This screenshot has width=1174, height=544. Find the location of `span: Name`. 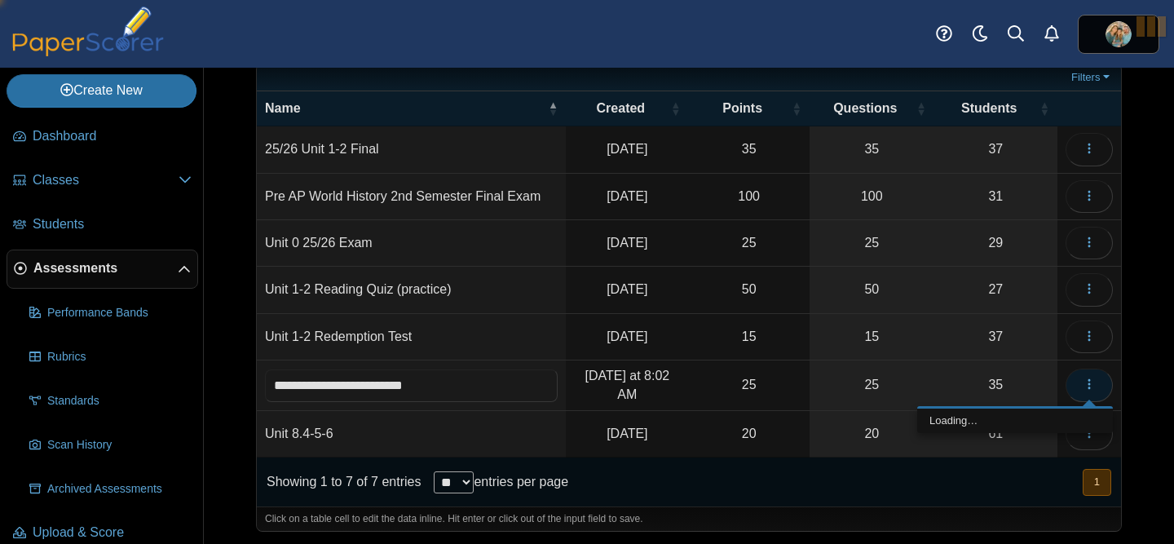

span: Name is located at coordinates (404, 108).